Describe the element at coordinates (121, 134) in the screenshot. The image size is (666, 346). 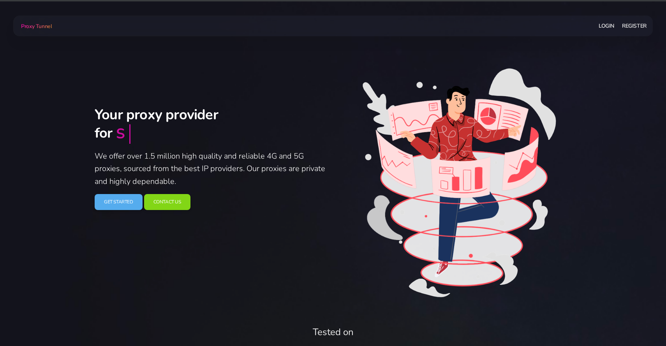
I see `div: S` at that location.